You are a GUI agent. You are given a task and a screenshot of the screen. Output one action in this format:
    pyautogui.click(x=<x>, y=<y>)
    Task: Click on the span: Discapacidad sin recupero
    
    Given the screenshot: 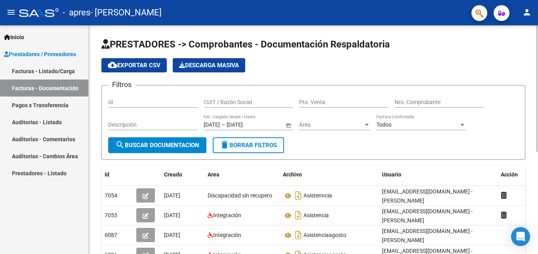 What is the action you would take?
    pyautogui.click(x=240, y=196)
    